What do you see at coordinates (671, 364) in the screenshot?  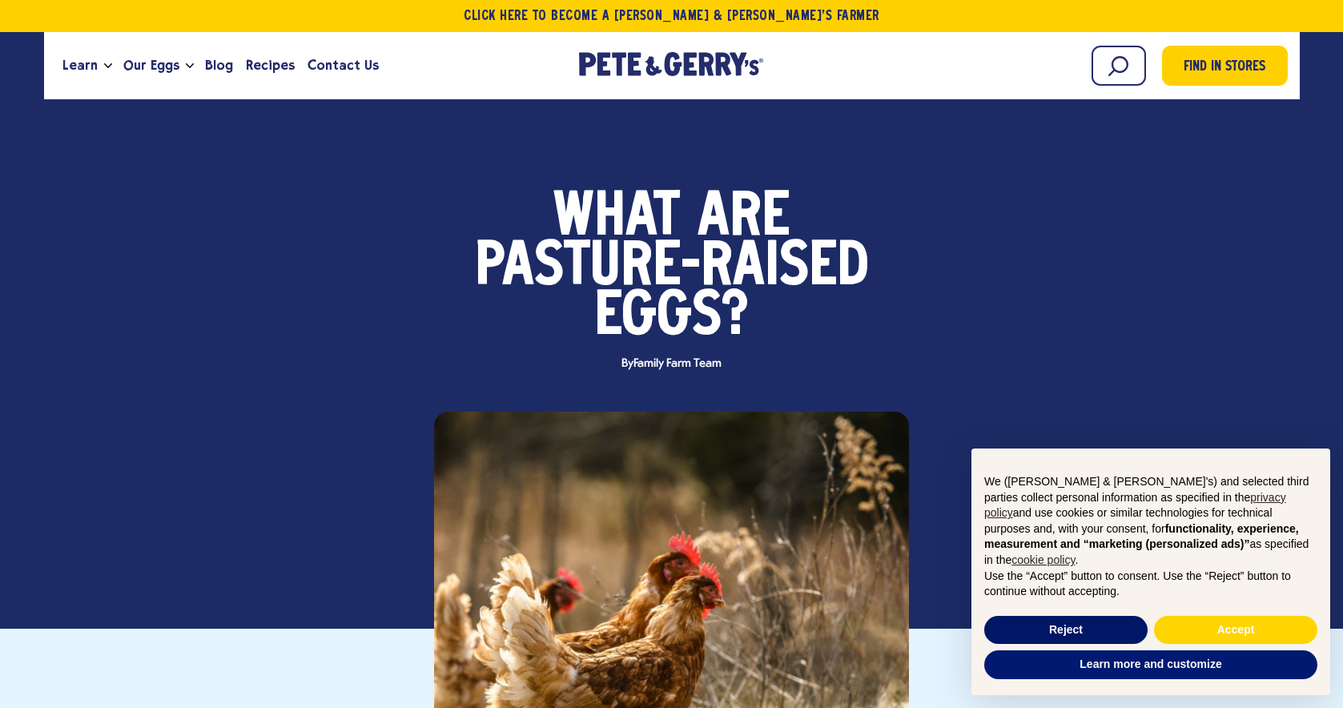 I see `span: By` at bounding box center [671, 364].